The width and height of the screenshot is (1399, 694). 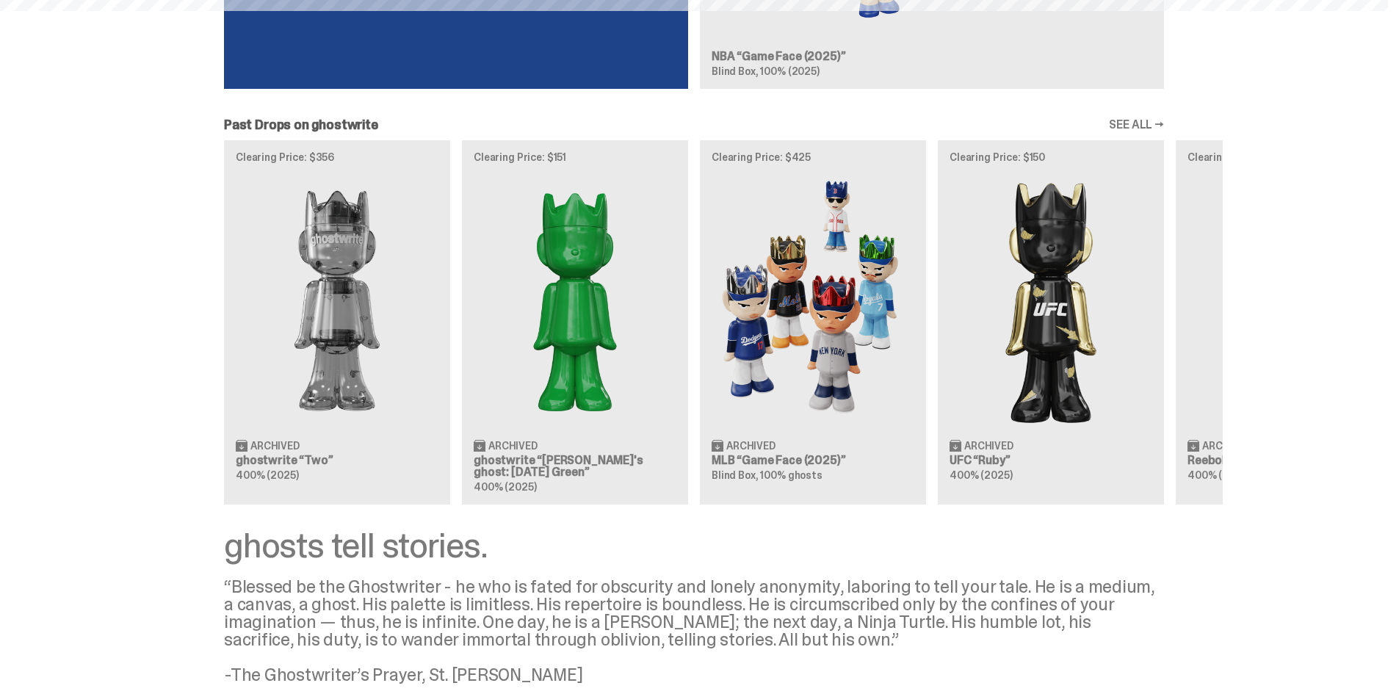 What do you see at coordinates (1051, 300) in the screenshot?
I see `img: Ruby` at bounding box center [1051, 300].